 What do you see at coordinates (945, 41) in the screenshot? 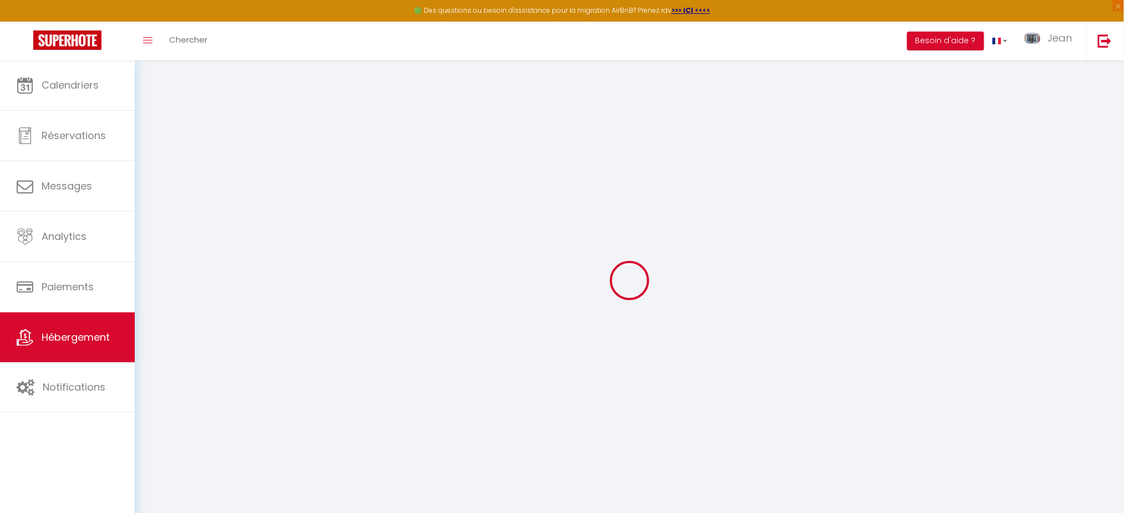
I see `button: Besoin d'aide ?` at bounding box center [945, 41].